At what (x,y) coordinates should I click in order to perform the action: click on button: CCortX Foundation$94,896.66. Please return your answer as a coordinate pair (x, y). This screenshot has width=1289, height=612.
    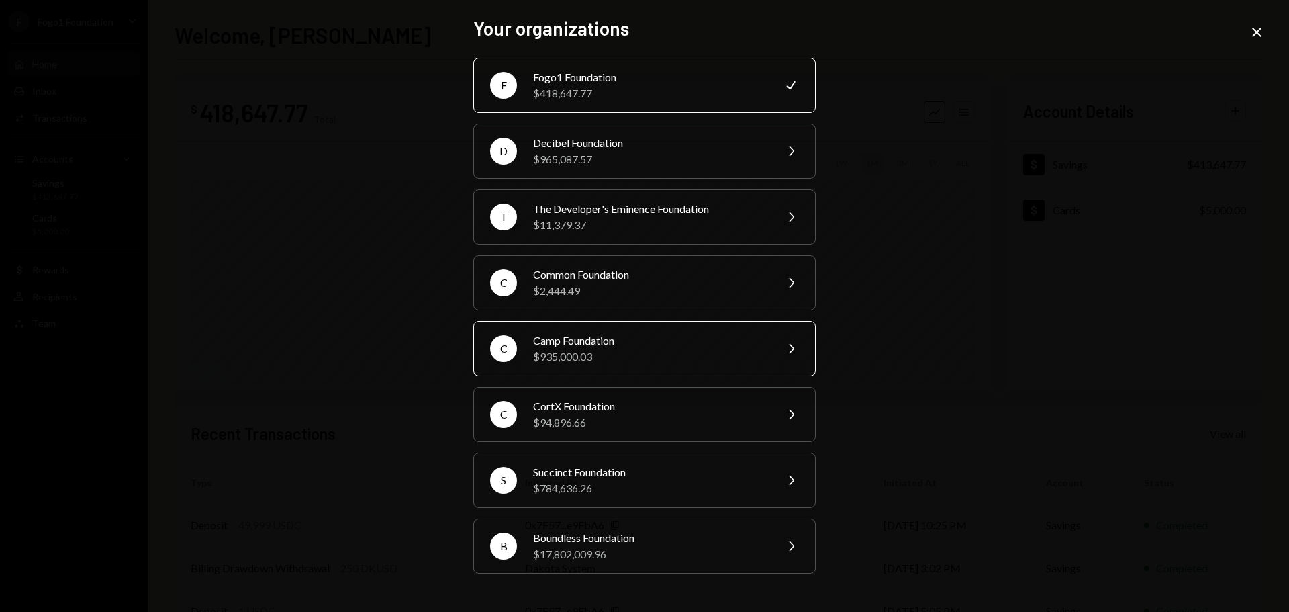
    Looking at the image, I should click on (644, 414).